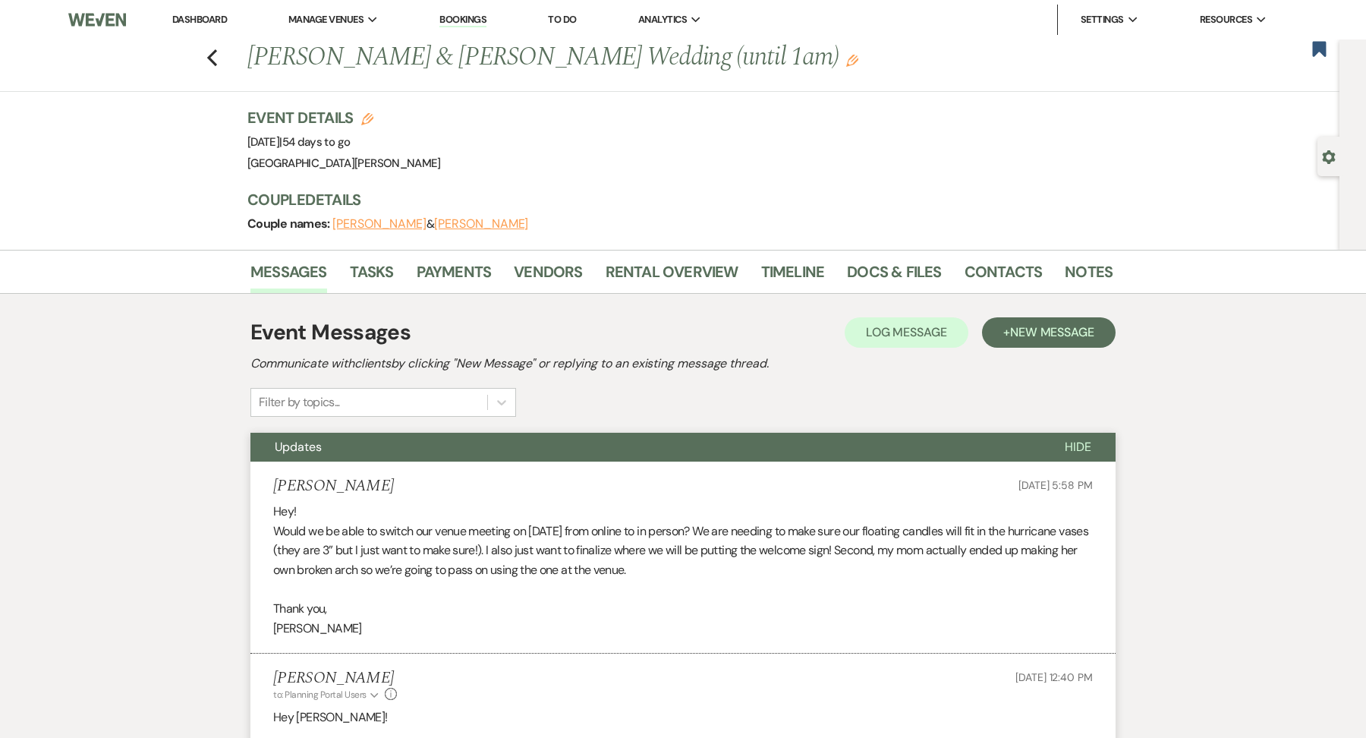 Image resolution: width=1366 pixels, height=738 pixels. What do you see at coordinates (97, 20) in the screenshot?
I see `img: Weven Logo` at bounding box center [97, 20].